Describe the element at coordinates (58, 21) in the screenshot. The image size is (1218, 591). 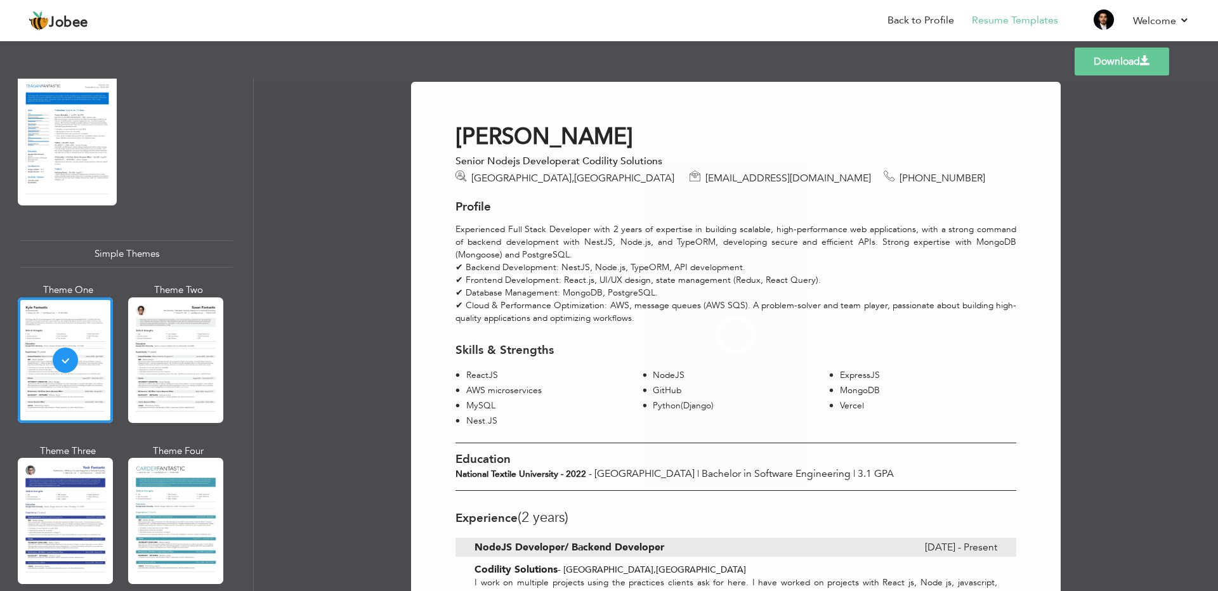
I see `a: Jobee` at that location.